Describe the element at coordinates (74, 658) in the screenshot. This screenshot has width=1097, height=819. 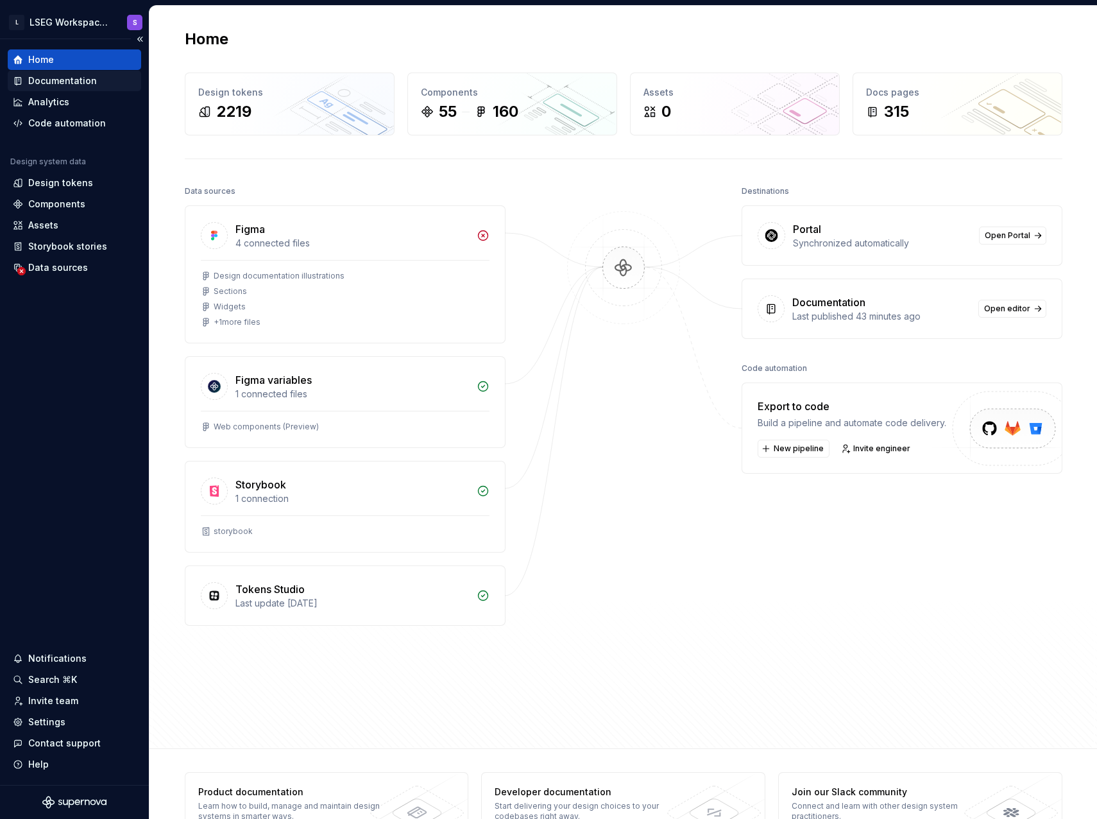
I see `button: Notifications` at that location.